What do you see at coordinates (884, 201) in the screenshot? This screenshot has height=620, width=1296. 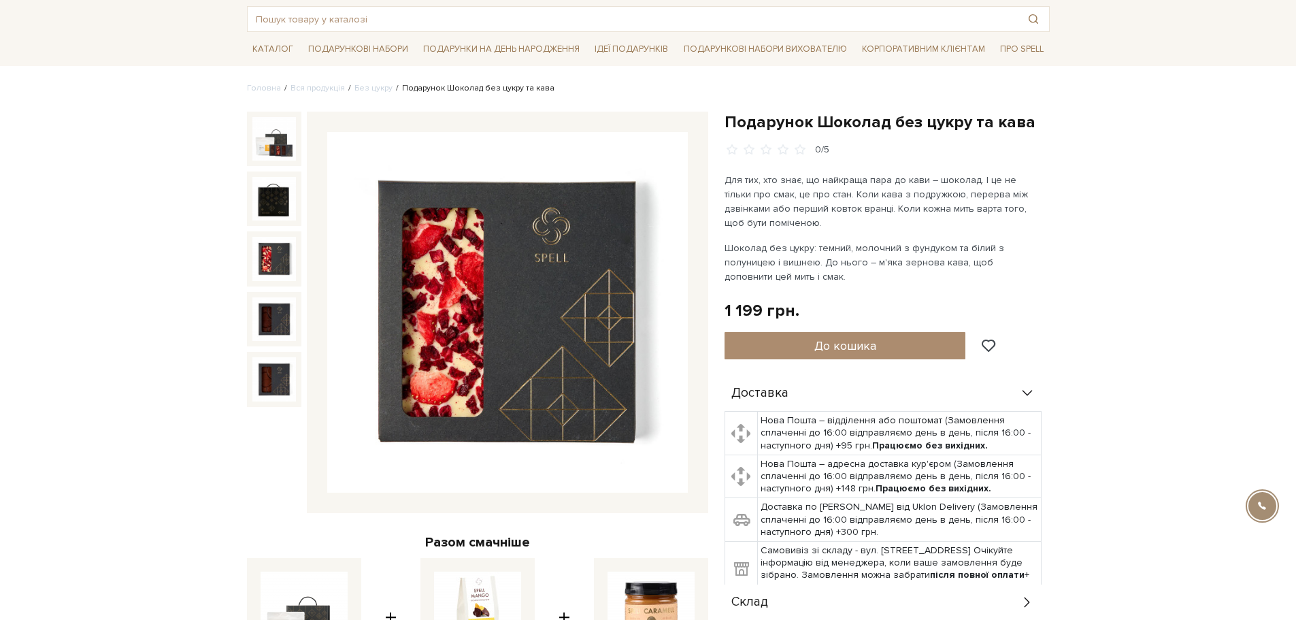 I see `p: Для тих, хто знає, що найкраща пара до кави – шоколад. І це не тільки про смак, це про стан. Коли...` at bounding box center [884, 201].